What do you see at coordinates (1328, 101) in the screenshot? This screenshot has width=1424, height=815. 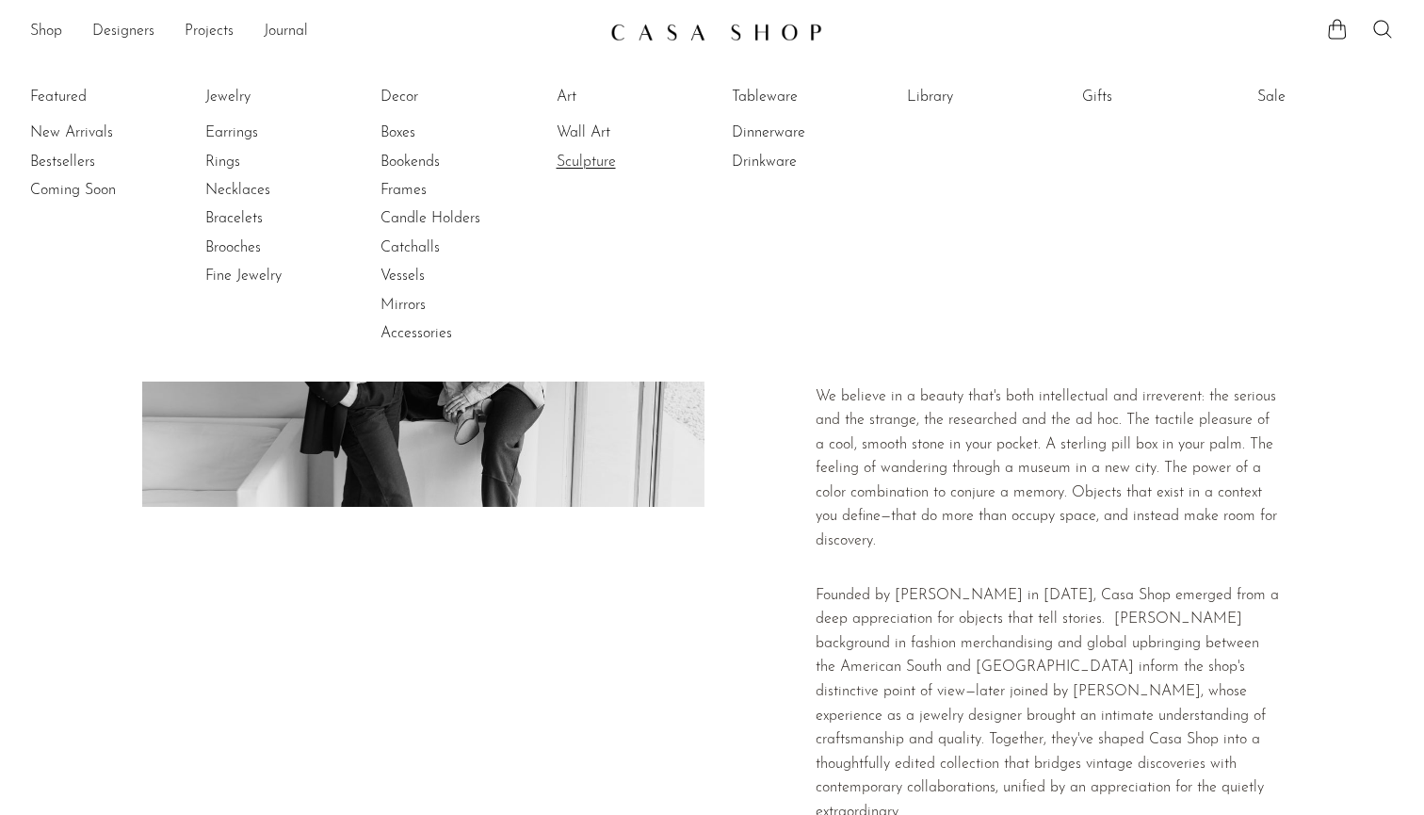 I see `ul: Sale` at bounding box center [1328, 101].